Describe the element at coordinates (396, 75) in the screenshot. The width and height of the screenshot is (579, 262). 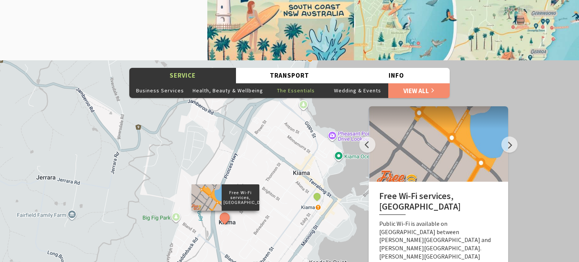
I see `button: Info` at that location.